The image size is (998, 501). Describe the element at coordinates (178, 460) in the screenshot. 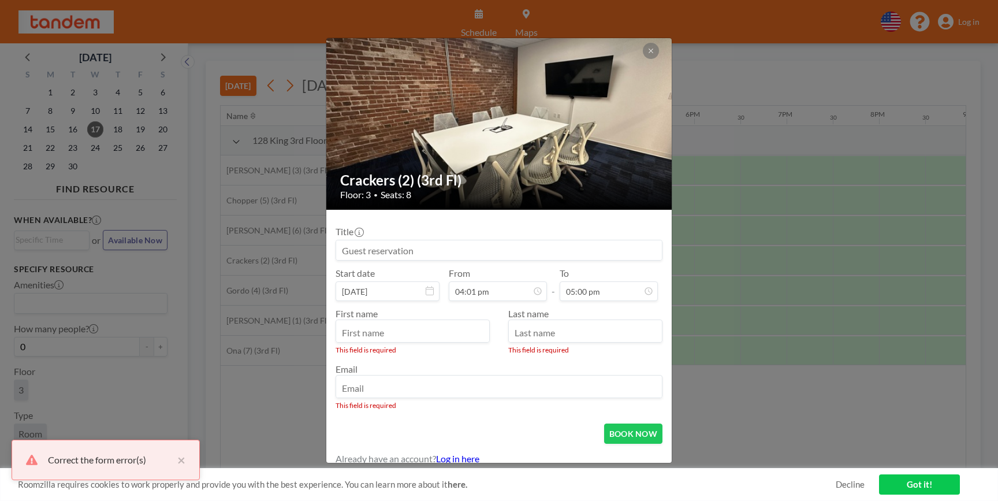

I see `button: close` at that location.